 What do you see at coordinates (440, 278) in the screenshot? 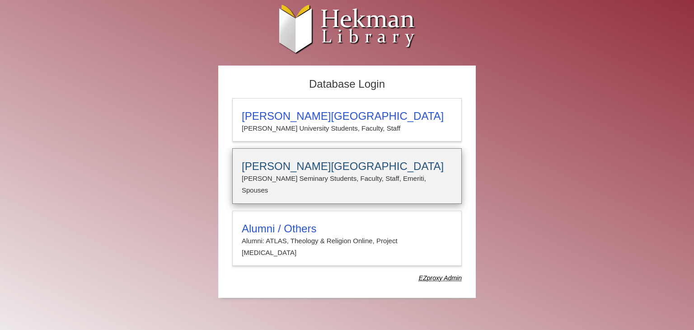
I see `dfn: Use Alumni login` at bounding box center [440, 278].